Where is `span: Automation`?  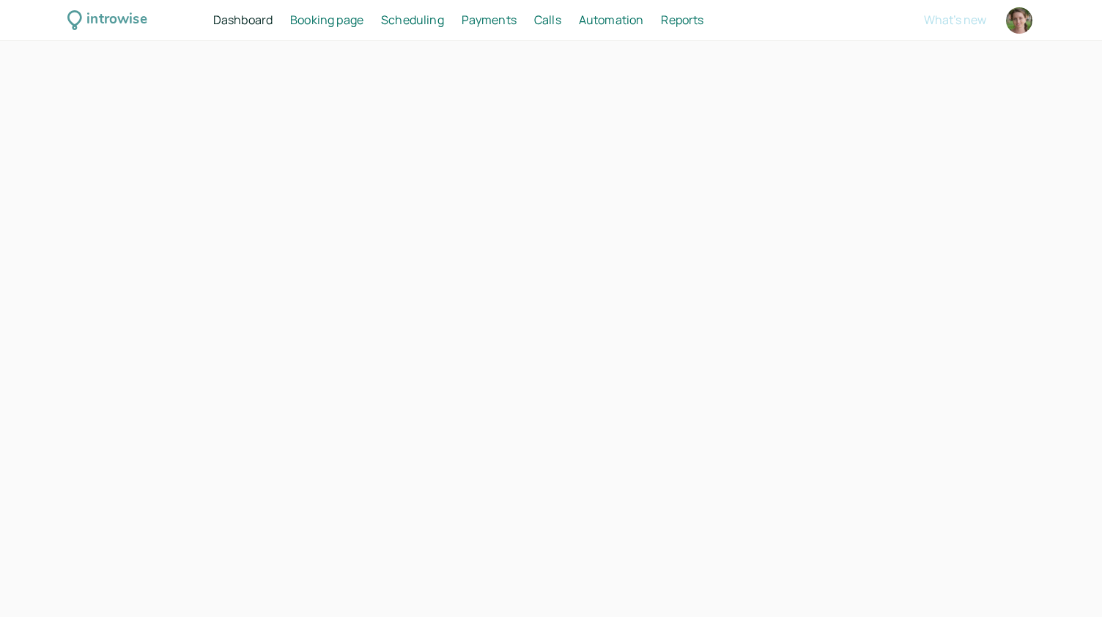
span: Automation is located at coordinates (611, 20).